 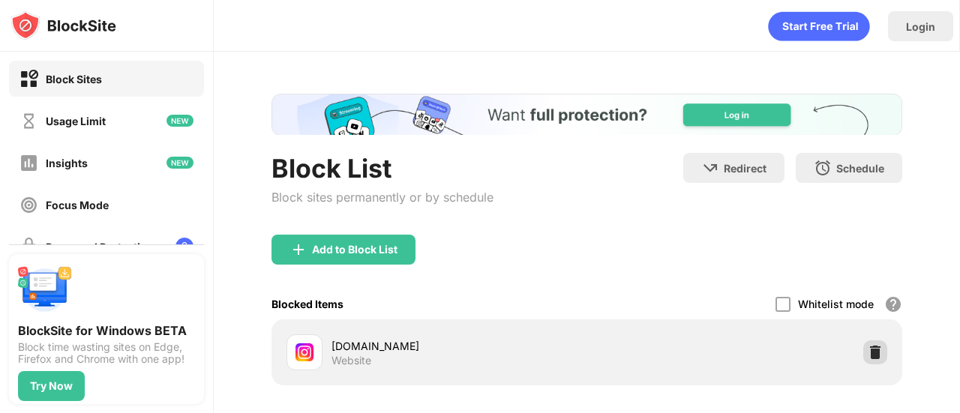 I want to click on img: password-protection-off.svg, so click(x=28, y=247).